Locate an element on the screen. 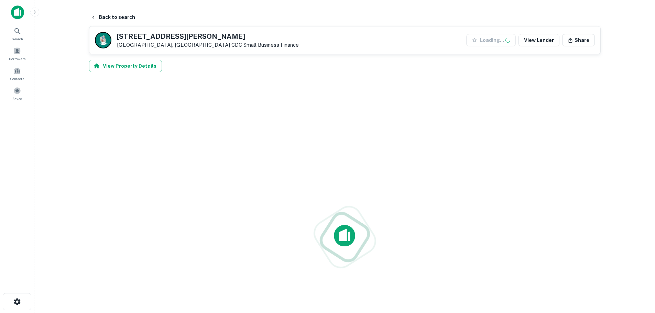 The image size is (655, 313). a: CDC Small Business Finance is located at coordinates (265, 45).